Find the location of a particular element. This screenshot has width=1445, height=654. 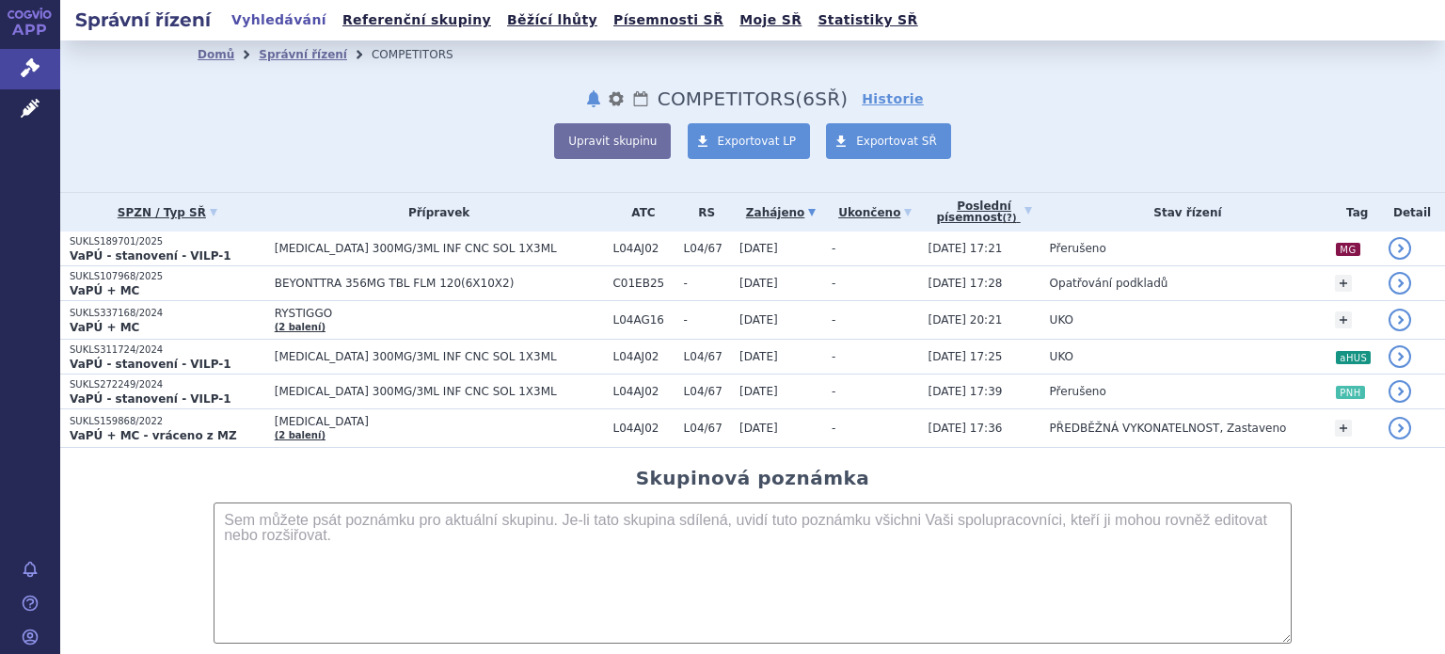

a: Ukončeno is located at coordinates (875, 213).